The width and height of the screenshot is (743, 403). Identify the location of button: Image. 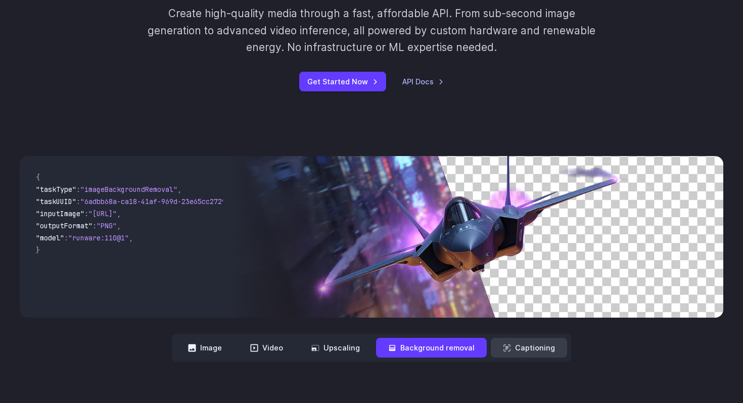
(205, 348).